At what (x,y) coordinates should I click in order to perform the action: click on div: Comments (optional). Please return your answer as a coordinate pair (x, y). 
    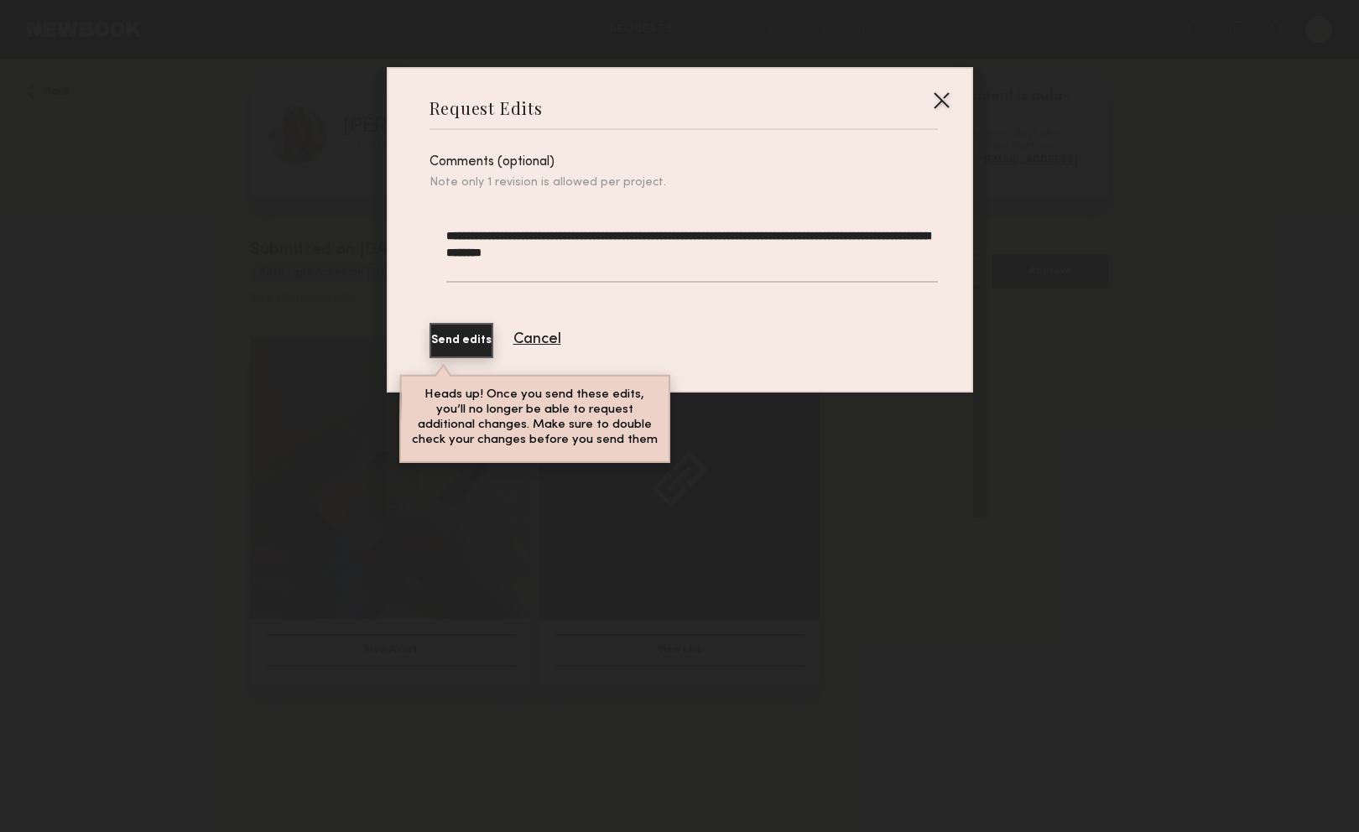
    Looking at the image, I should click on (684, 162).